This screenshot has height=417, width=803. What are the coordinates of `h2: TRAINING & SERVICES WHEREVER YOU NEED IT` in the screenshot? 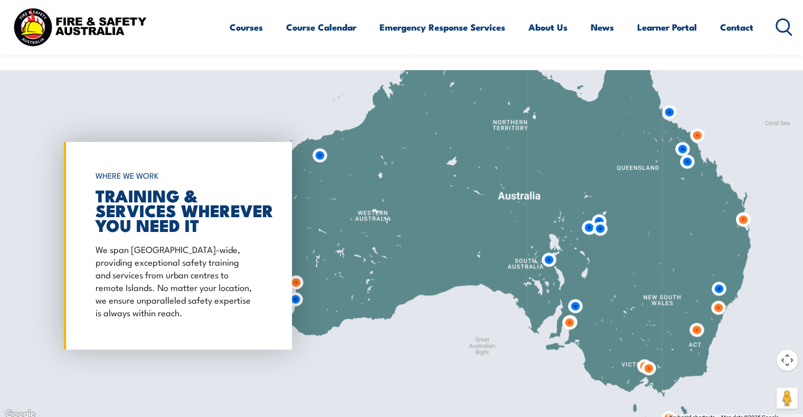 It's located at (175, 210).